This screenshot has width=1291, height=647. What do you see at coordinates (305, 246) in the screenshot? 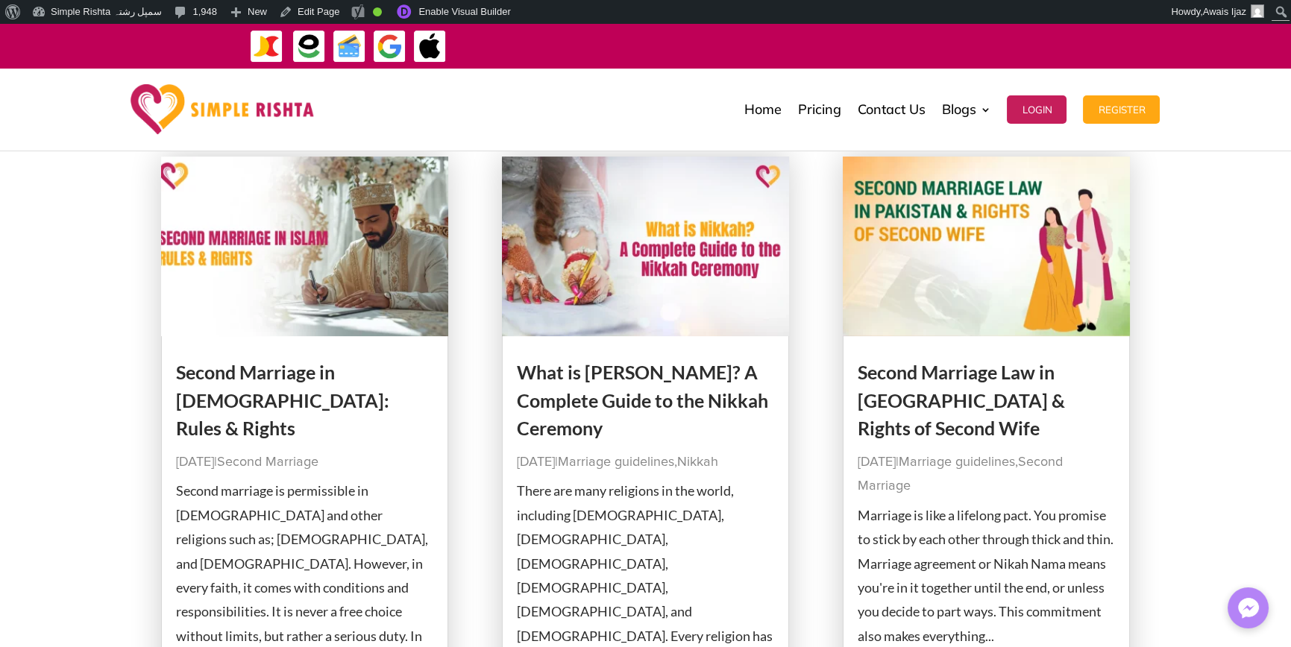
I see `img: Second Marriage in Islam: Rules & Rights` at bounding box center [305, 246].